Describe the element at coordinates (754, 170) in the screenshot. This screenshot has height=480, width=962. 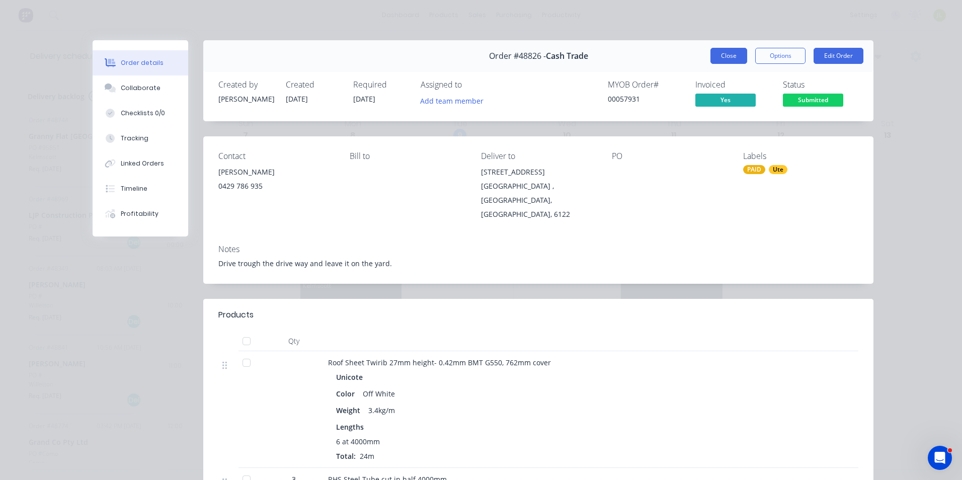
I see `div: PAID` at that location.